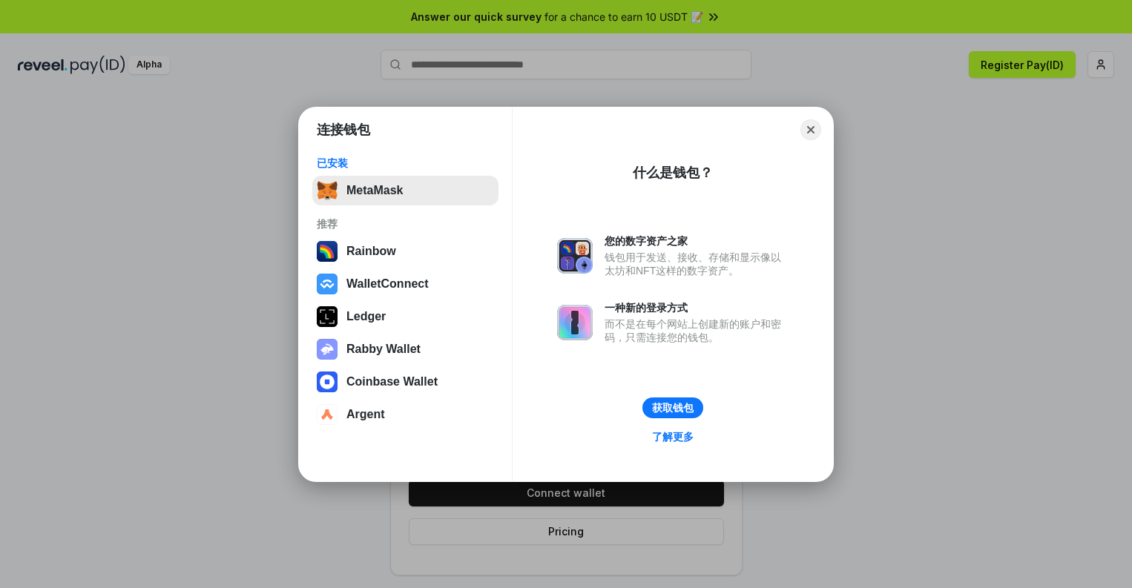 Image resolution: width=1132 pixels, height=588 pixels. Describe the element at coordinates (405, 191) in the screenshot. I see `button: MetaMask` at that location.